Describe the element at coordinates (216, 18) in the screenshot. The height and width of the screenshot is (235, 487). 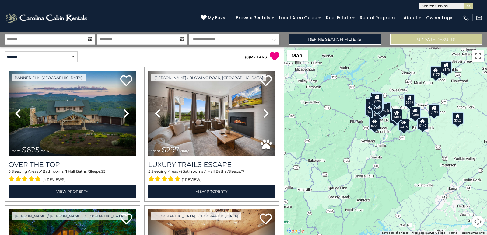
I see `span: My Favs` at that location.